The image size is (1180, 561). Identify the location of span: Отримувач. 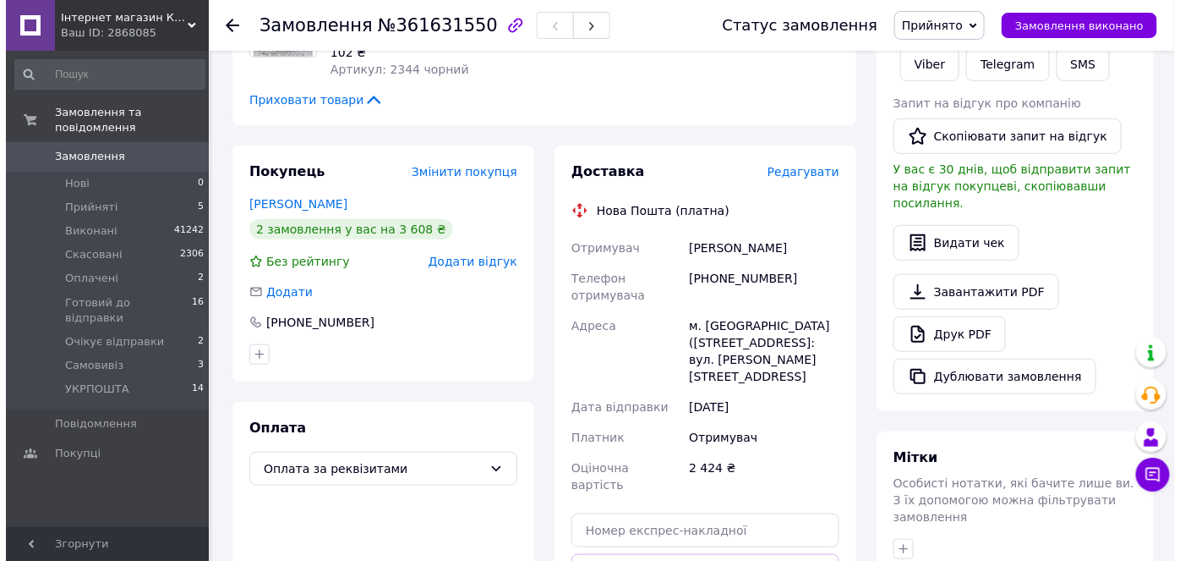
(599, 248).